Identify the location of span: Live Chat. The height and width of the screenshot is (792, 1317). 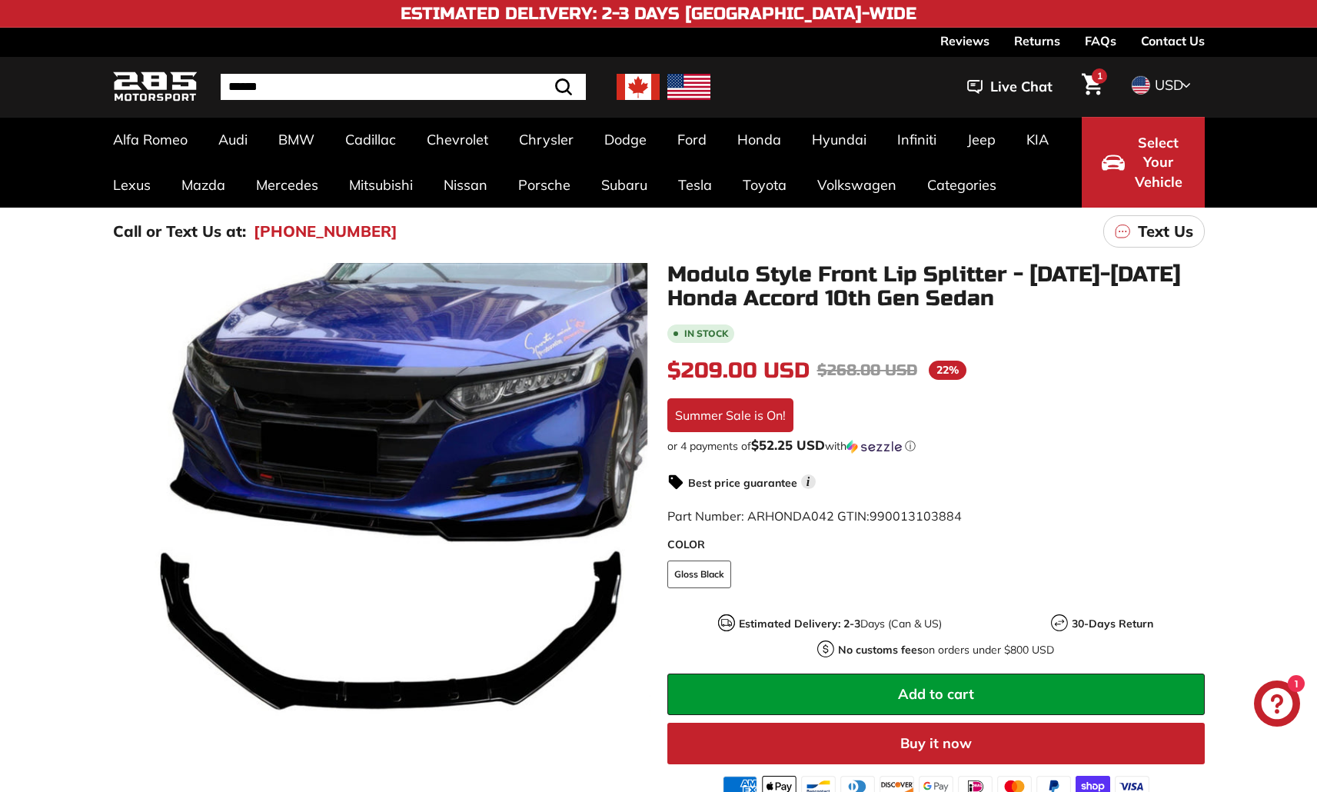
(1021, 87).